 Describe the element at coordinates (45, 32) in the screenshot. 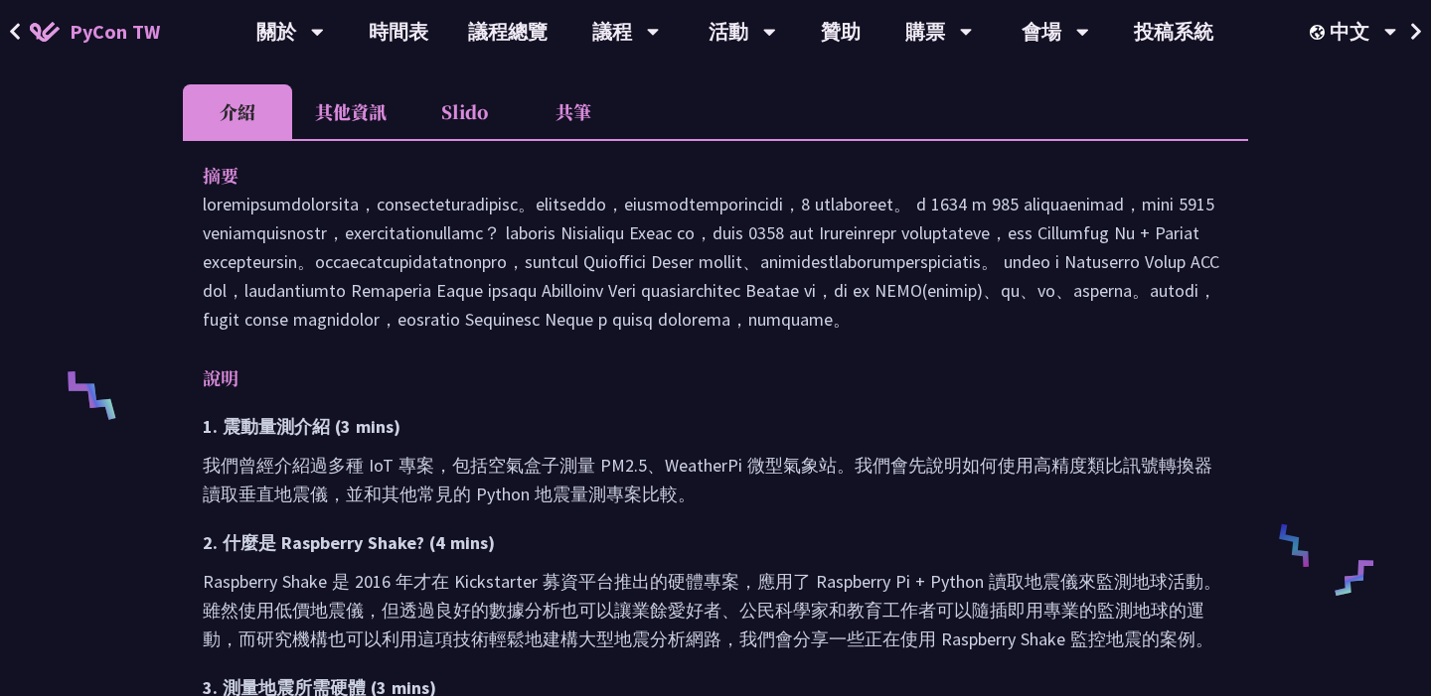

I see `img: Home icon of PyCon TW 2025` at that location.